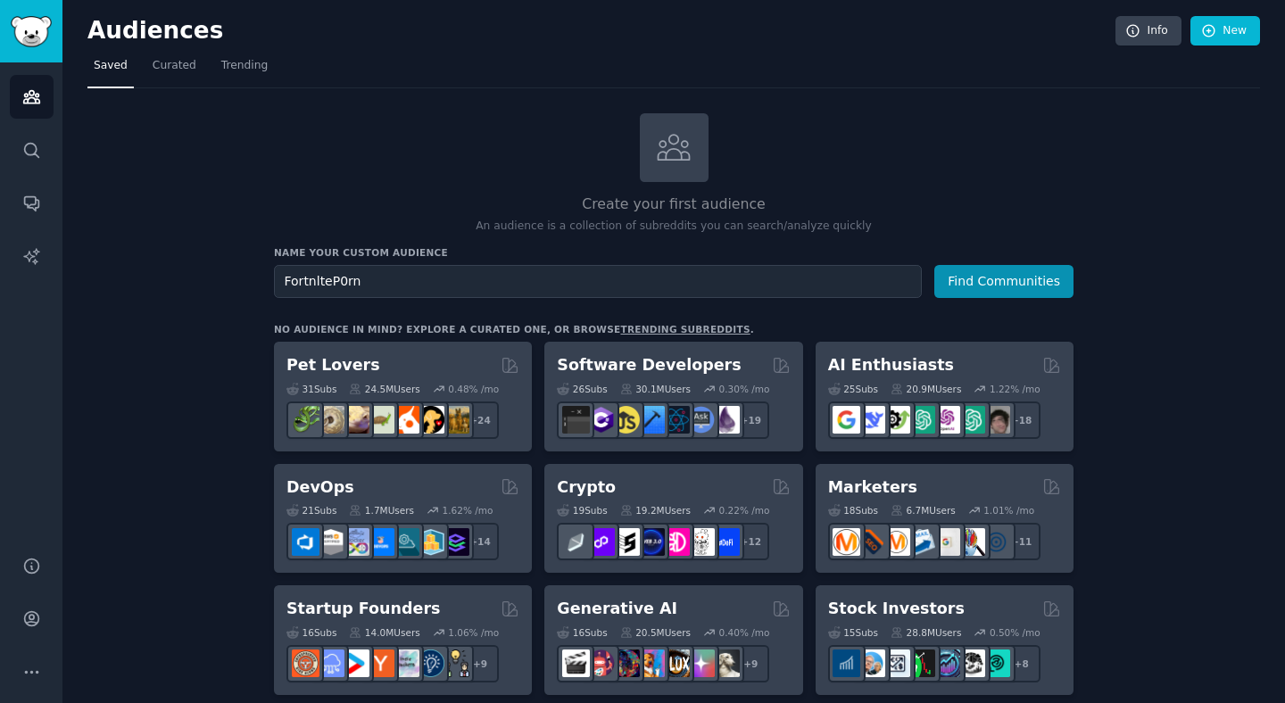  What do you see at coordinates (586, 487) in the screenshot?
I see `h2: Crypto` at bounding box center [586, 487].